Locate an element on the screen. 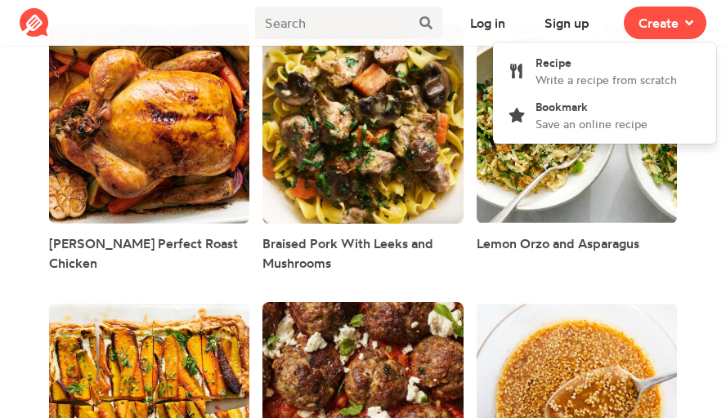 This screenshot has width=726, height=418. span: Recipe is located at coordinates (553, 62).